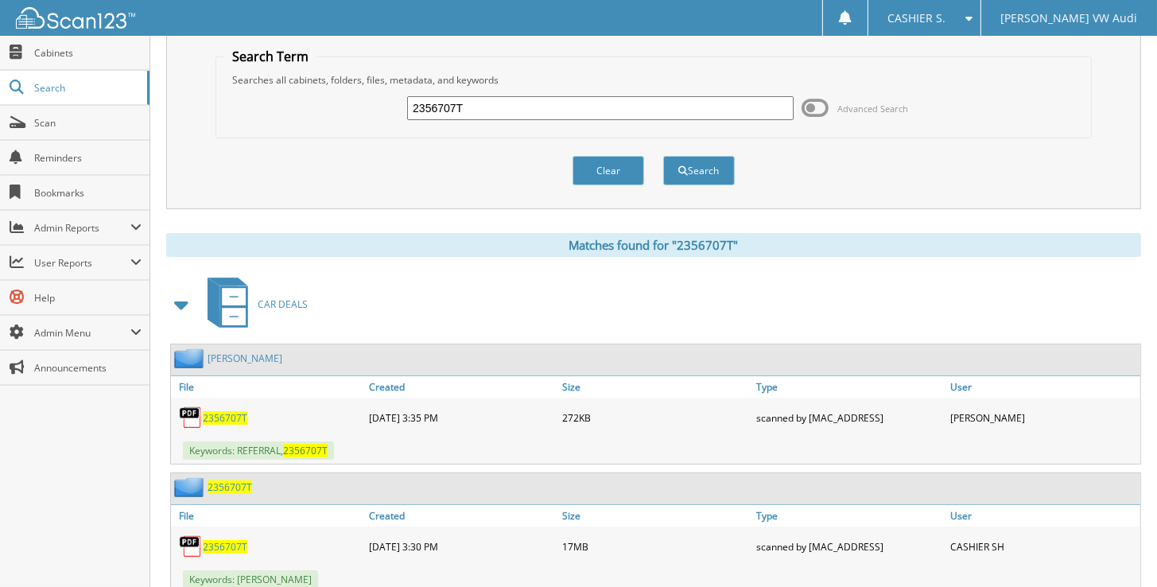 This screenshot has height=587, width=1157. I want to click on div: 272KB, so click(656, 417).